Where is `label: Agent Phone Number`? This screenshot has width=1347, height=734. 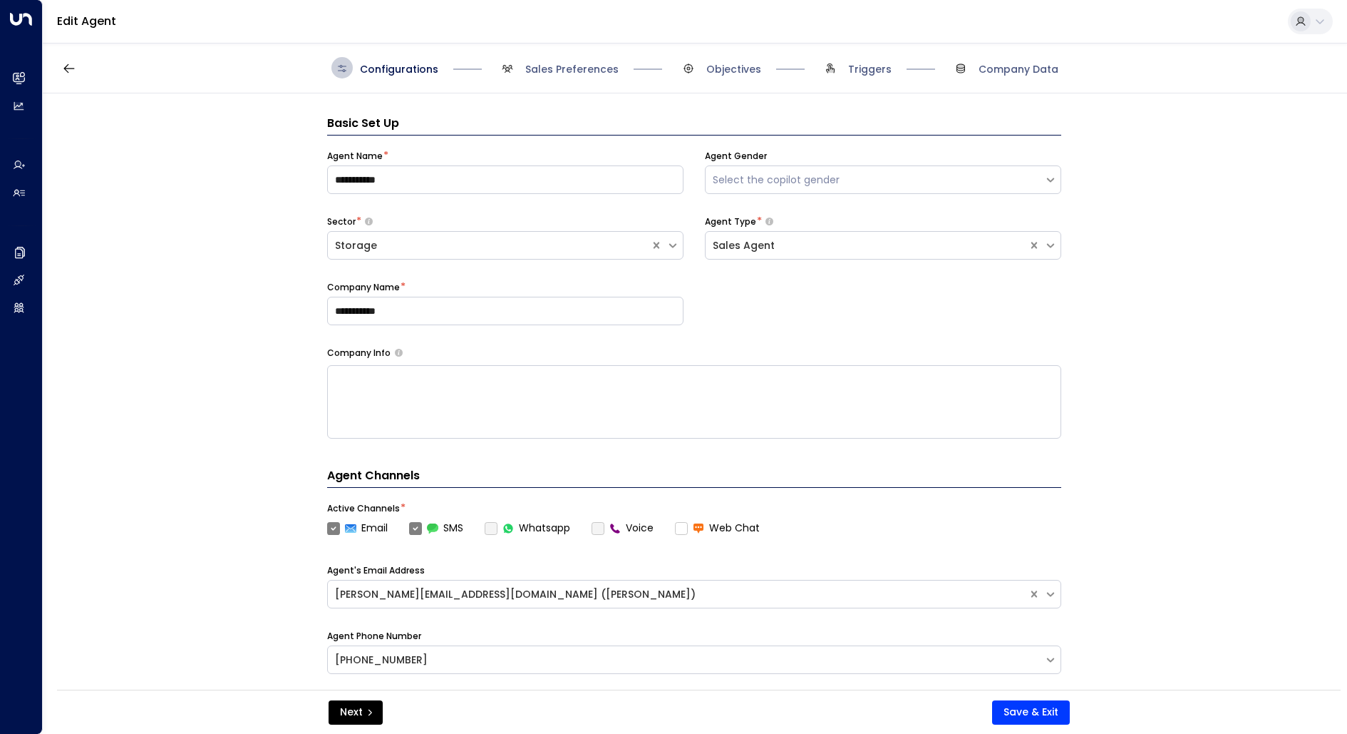
label: Agent Phone Number is located at coordinates (374, 636).